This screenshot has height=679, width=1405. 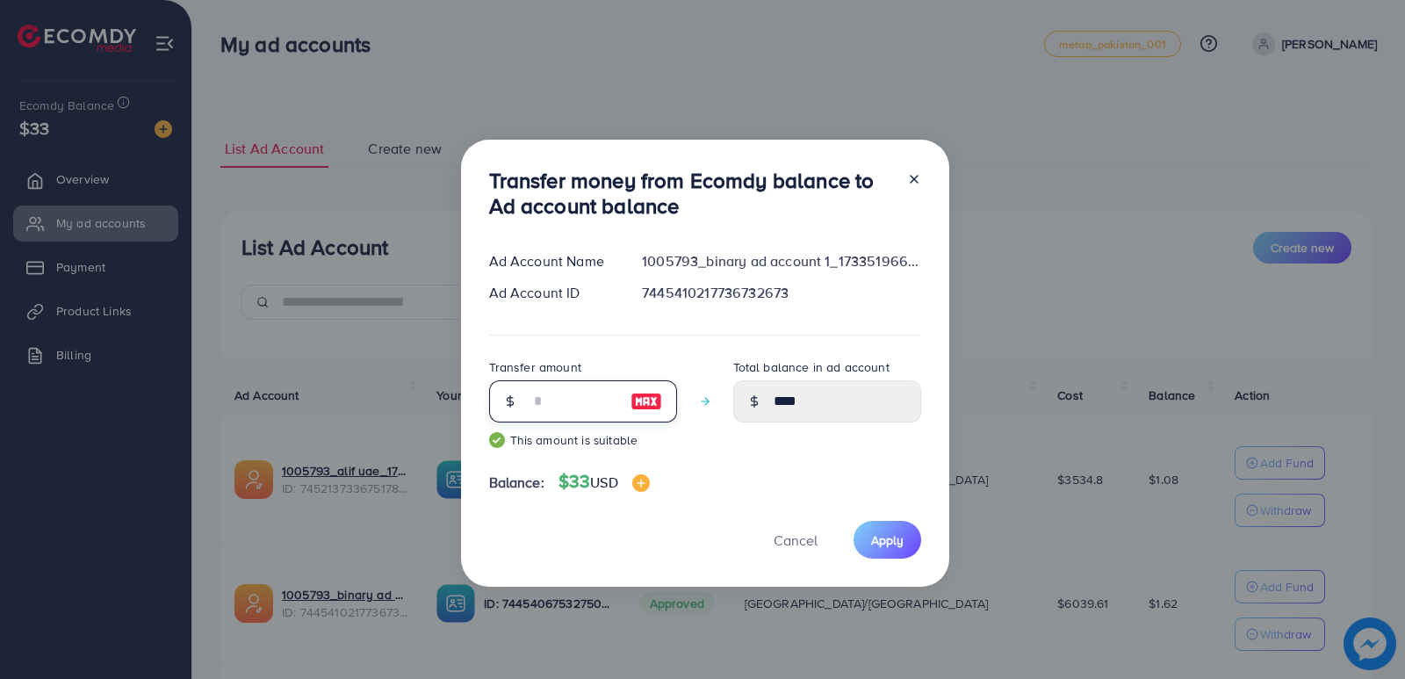 What do you see at coordinates (796, 539) in the screenshot?
I see `button: Cancel` at bounding box center [796, 539].